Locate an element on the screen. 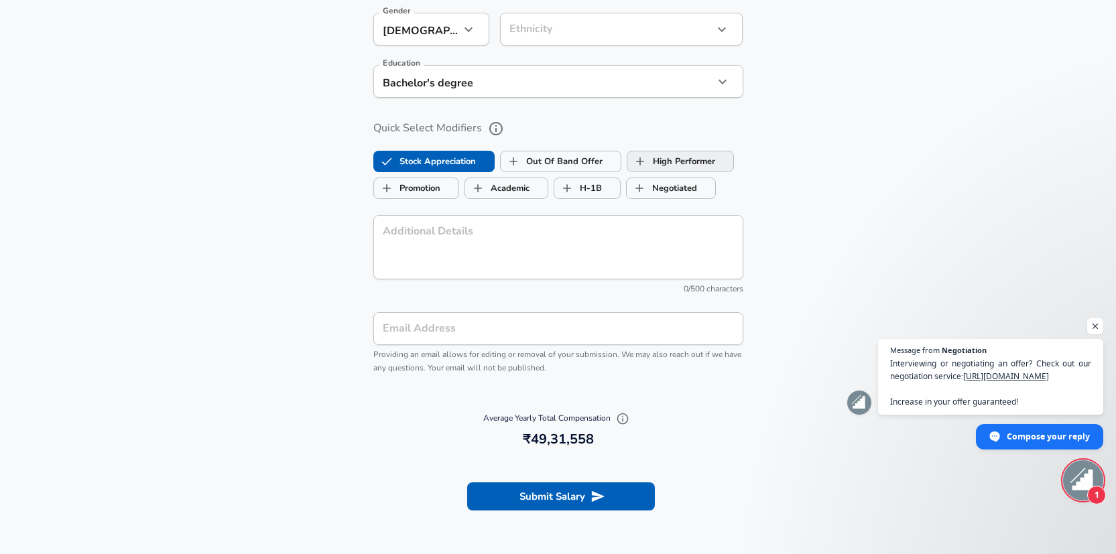 This screenshot has width=1116, height=554. label: Quick Select Modifiers is located at coordinates (558, 129).